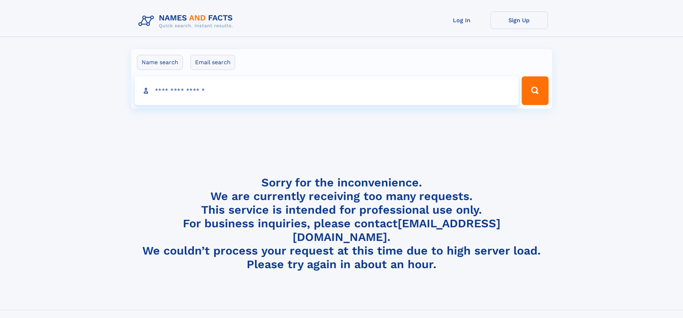 This screenshot has height=318, width=683. I want to click on img: Logo Names and Facts, so click(187, 21).